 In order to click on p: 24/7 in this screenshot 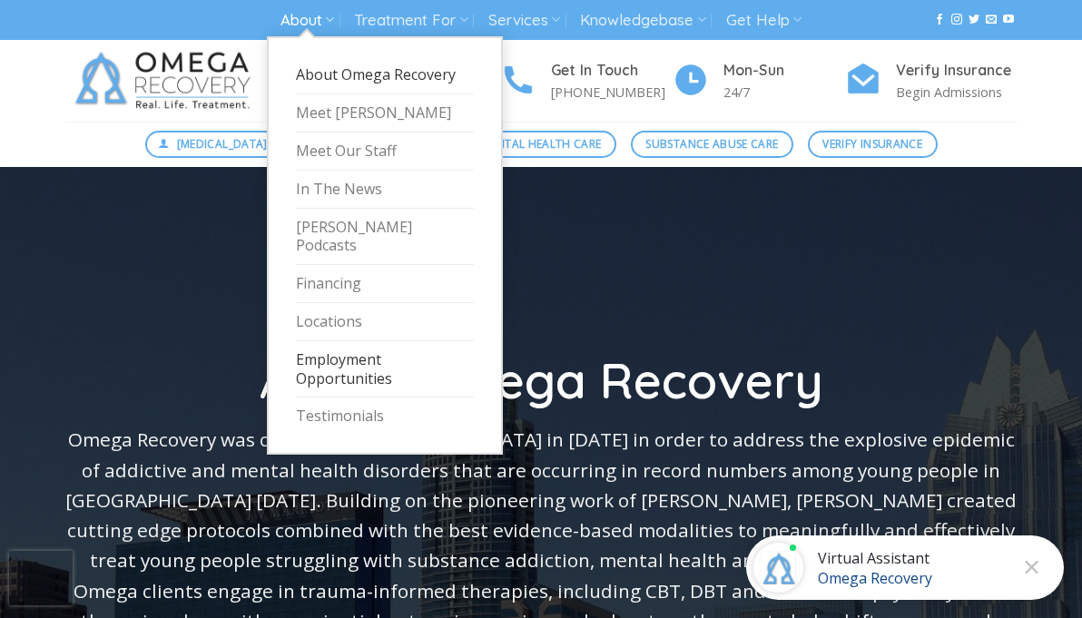, I will do `click(784, 92)`.